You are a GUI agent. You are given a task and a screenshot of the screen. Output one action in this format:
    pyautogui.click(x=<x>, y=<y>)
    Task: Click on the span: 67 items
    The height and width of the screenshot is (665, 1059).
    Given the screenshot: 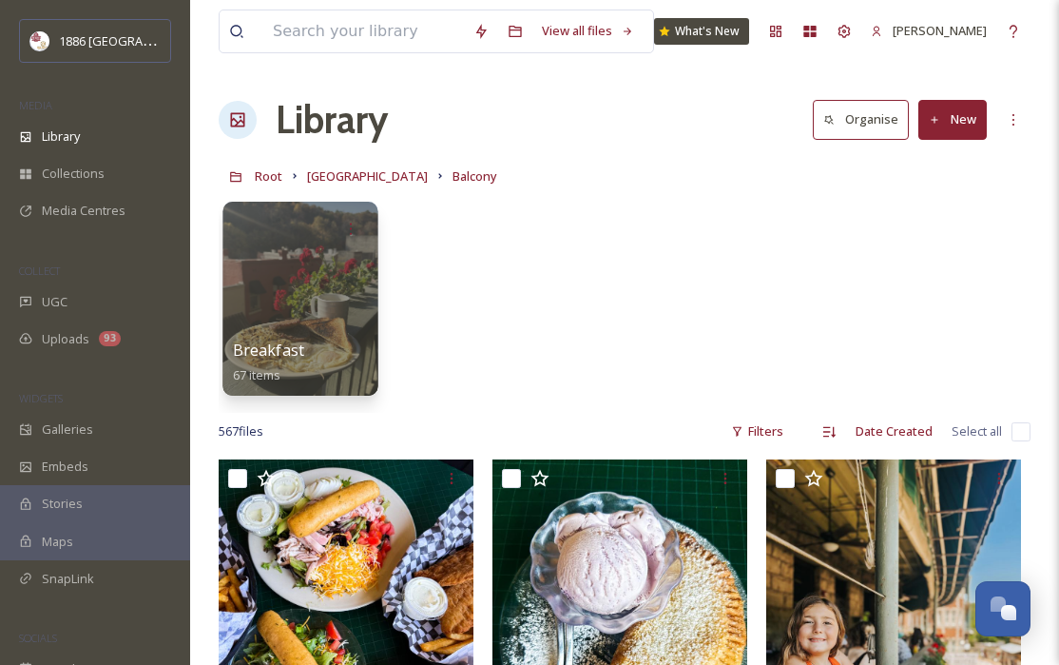 What is the action you would take?
    pyautogui.click(x=257, y=374)
    